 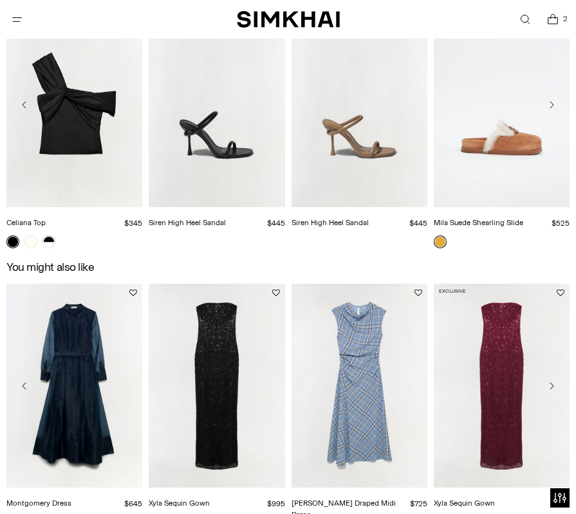 What do you see at coordinates (17, 19) in the screenshot?
I see `button: Open menu modal` at bounding box center [17, 19].